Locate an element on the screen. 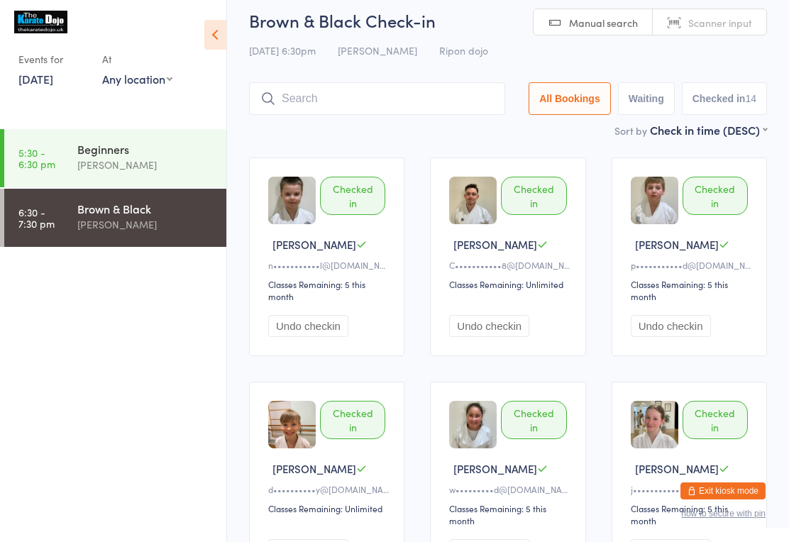 The width and height of the screenshot is (789, 542). img: image1681402541.png is located at coordinates (654, 424).